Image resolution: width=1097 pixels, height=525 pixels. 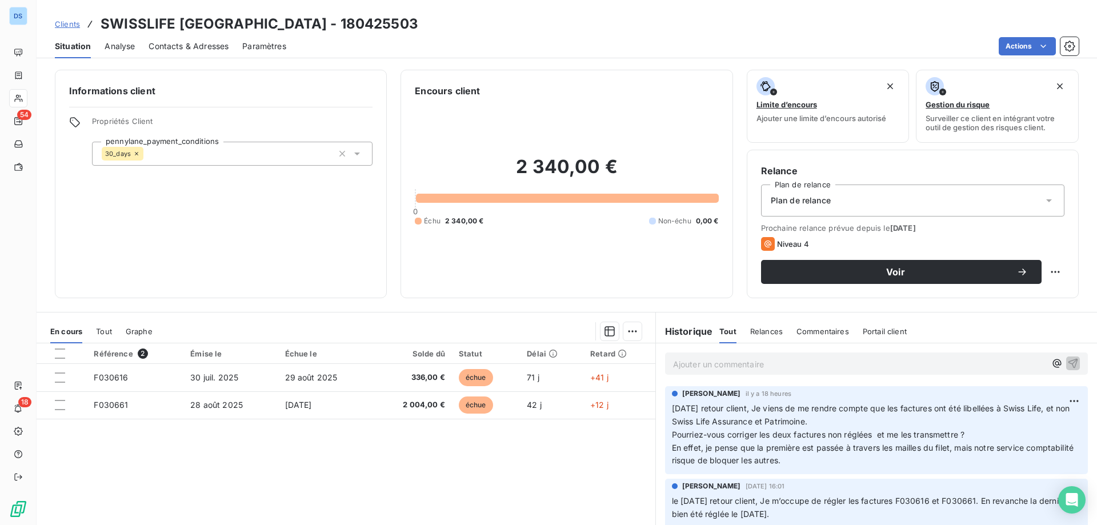 What do you see at coordinates (67, 24) in the screenshot?
I see `a: Clients` at bounding box center [67, 24].